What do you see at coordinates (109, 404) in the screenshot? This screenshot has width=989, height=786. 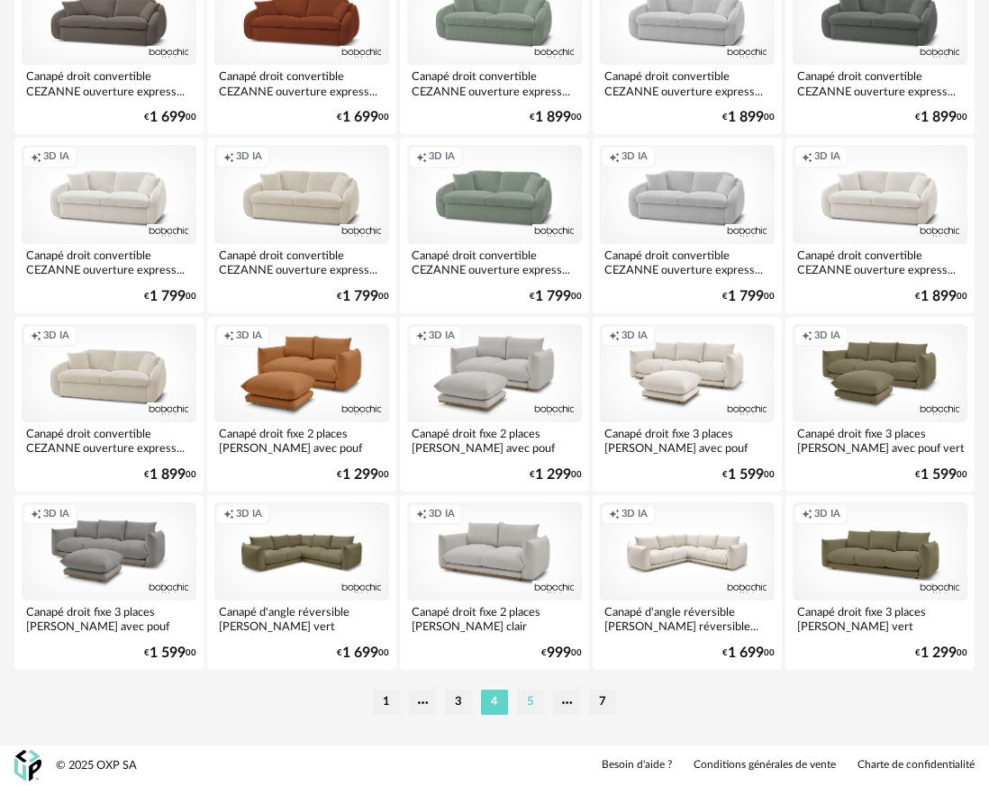 I see `a: Creation icon 3D IA Canapé droit convertible CEZANNE ouverture express... €1 89900` at bounding box center [109, 404].